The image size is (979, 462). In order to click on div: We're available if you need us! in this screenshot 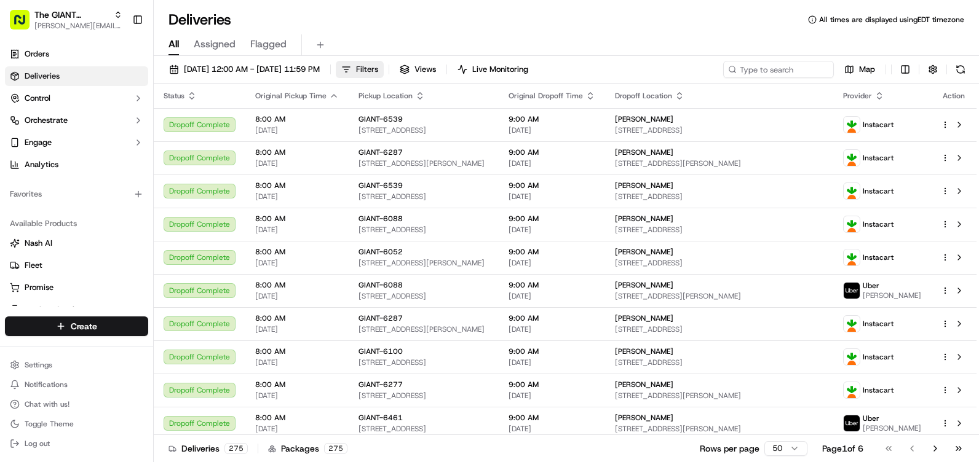, I will do `click(98, 135)`.